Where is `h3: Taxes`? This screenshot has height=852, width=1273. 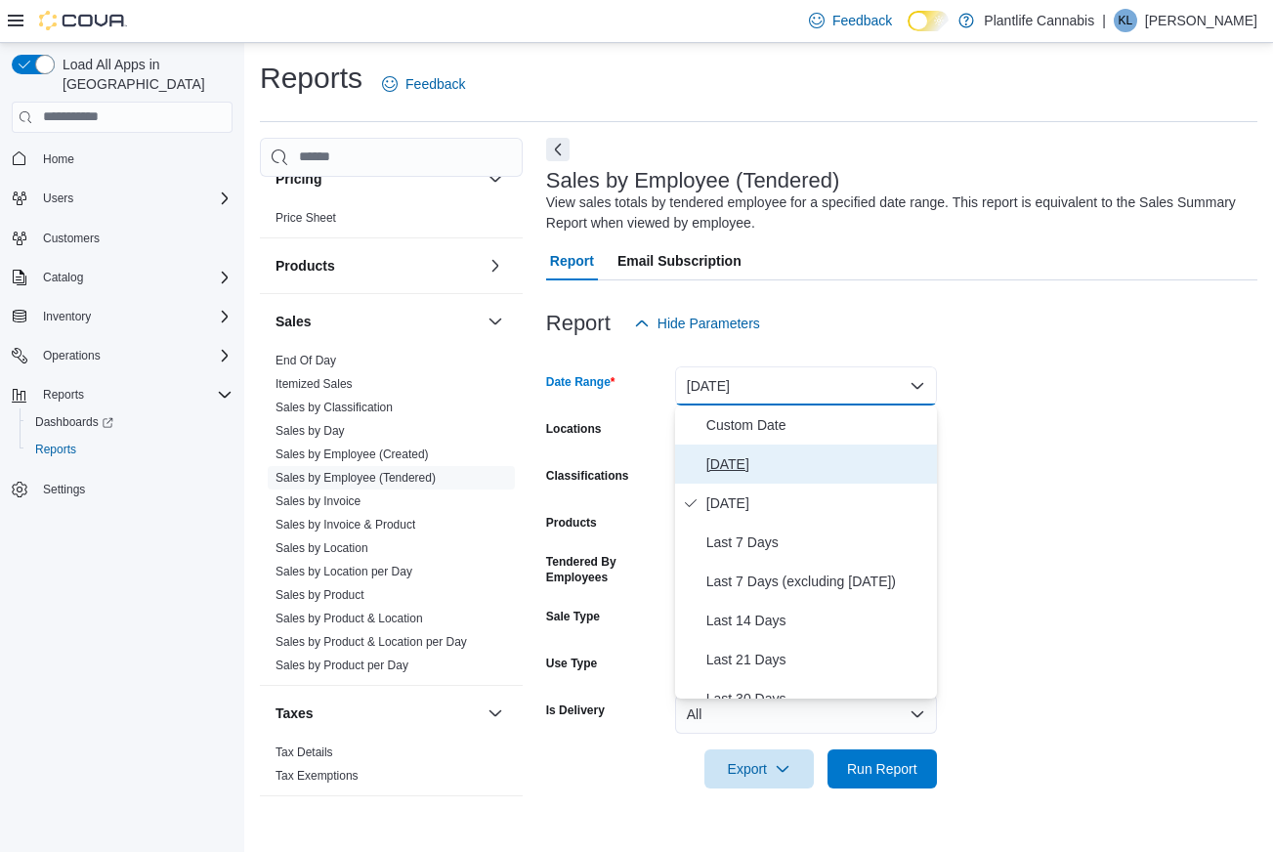 h3: Taxes is located at coordinates (294, 713).